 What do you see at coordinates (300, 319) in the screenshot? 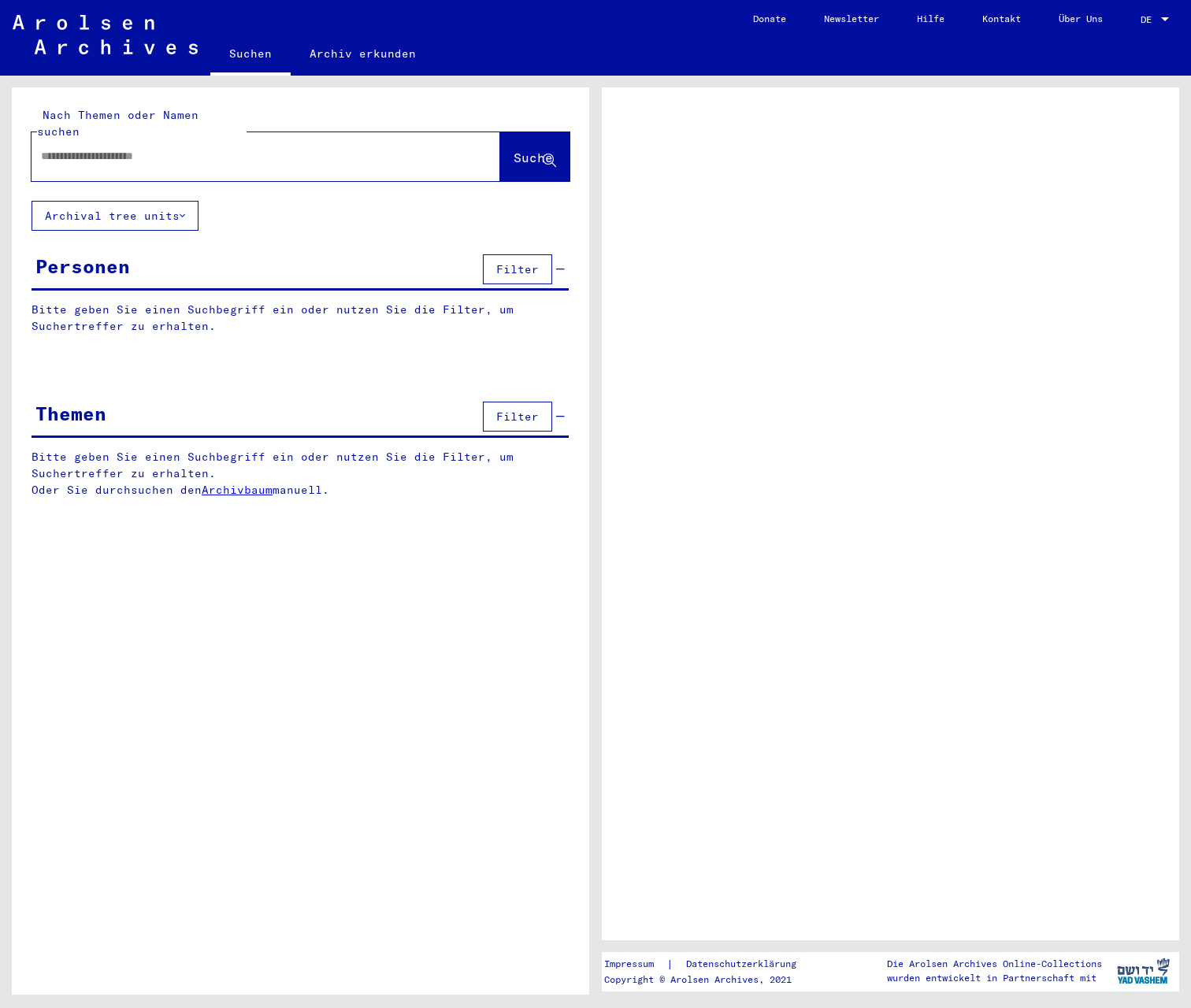
I see `p: Bitte geben Sie einen Suchbegriff ein oder nutzen Sie die Filter, um Suchertreffer zu erhalten.` at bounding box center [300, 319].